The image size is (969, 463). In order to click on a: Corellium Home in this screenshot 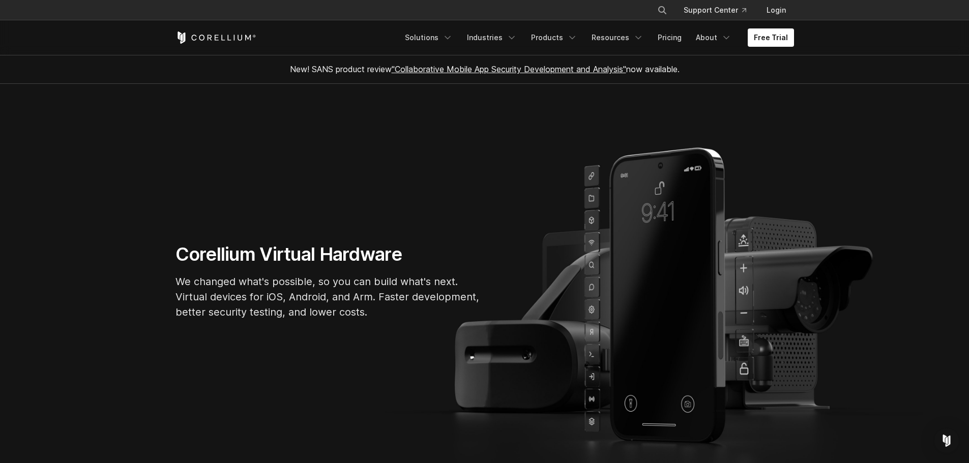, I will do `click(216, 38)`.